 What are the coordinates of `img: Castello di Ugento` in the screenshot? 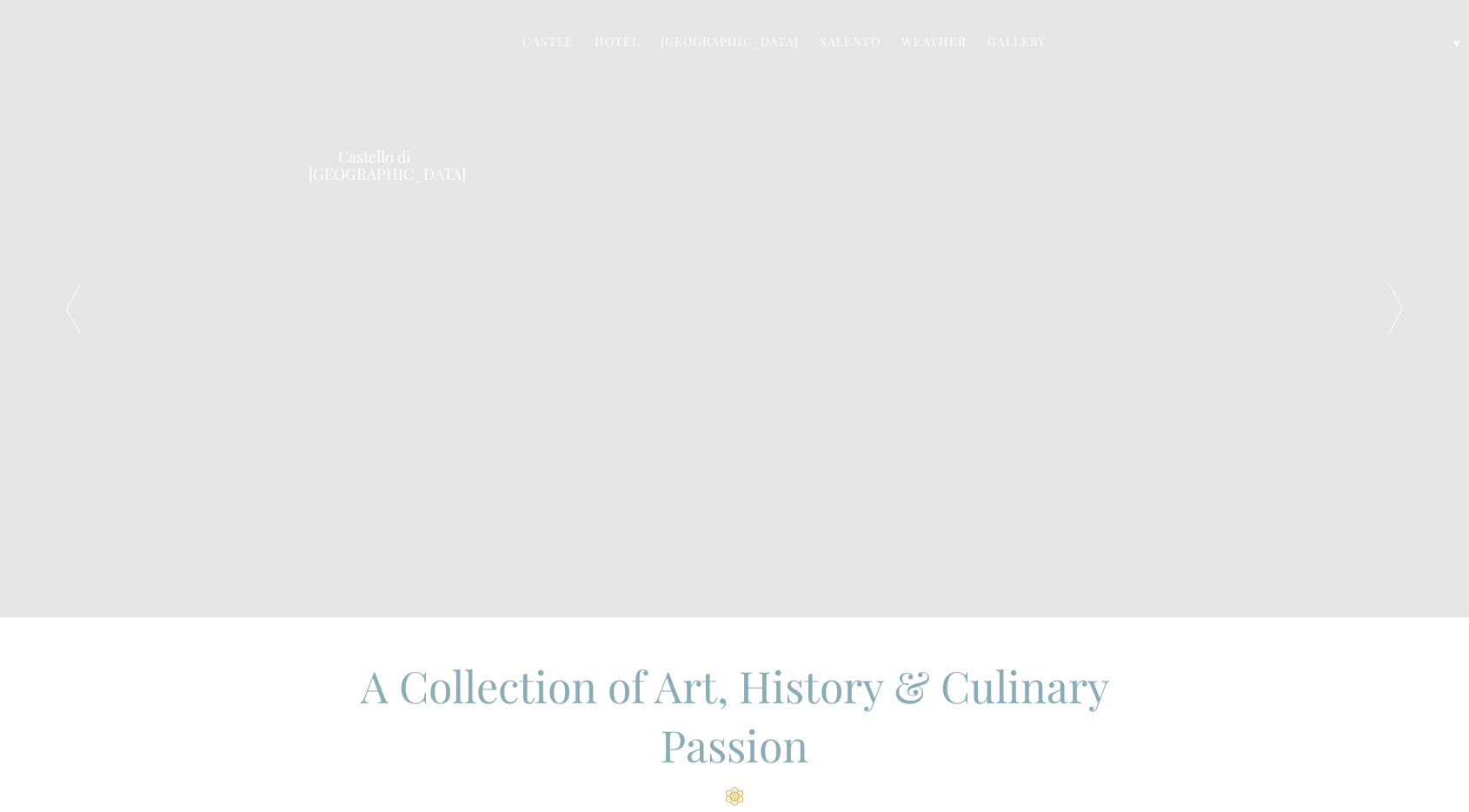 It's located at (374, 72).